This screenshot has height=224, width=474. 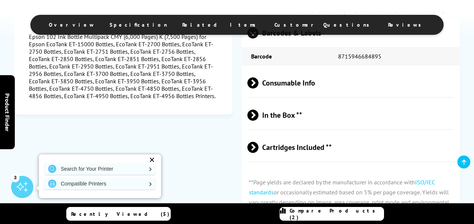 I want to click on span: Product Finder, so click(x=7, y=112).